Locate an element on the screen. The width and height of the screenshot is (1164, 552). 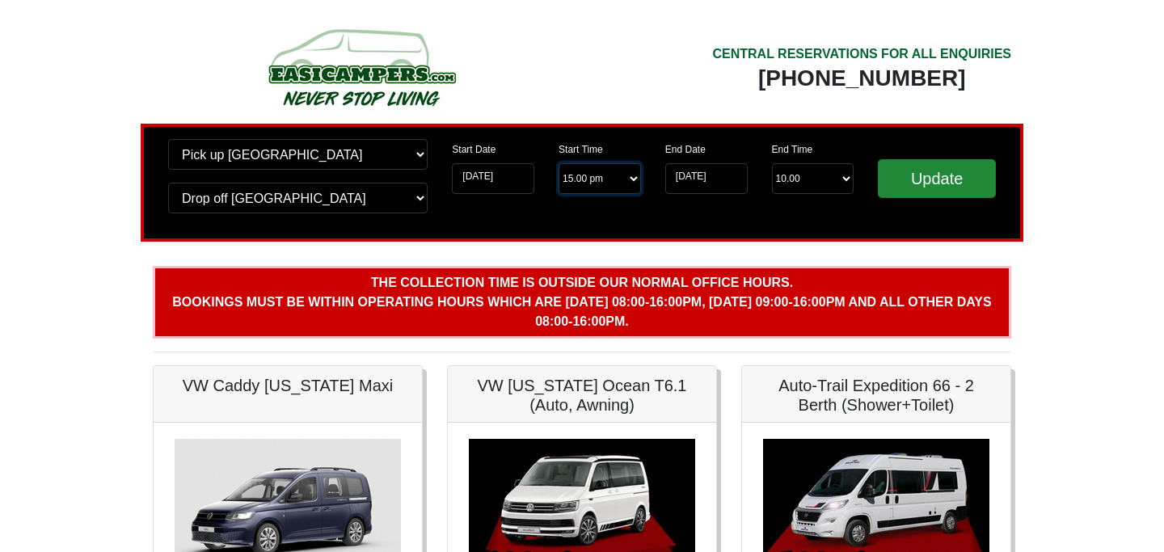
label: Start Date is located at coordinates (474, 150).